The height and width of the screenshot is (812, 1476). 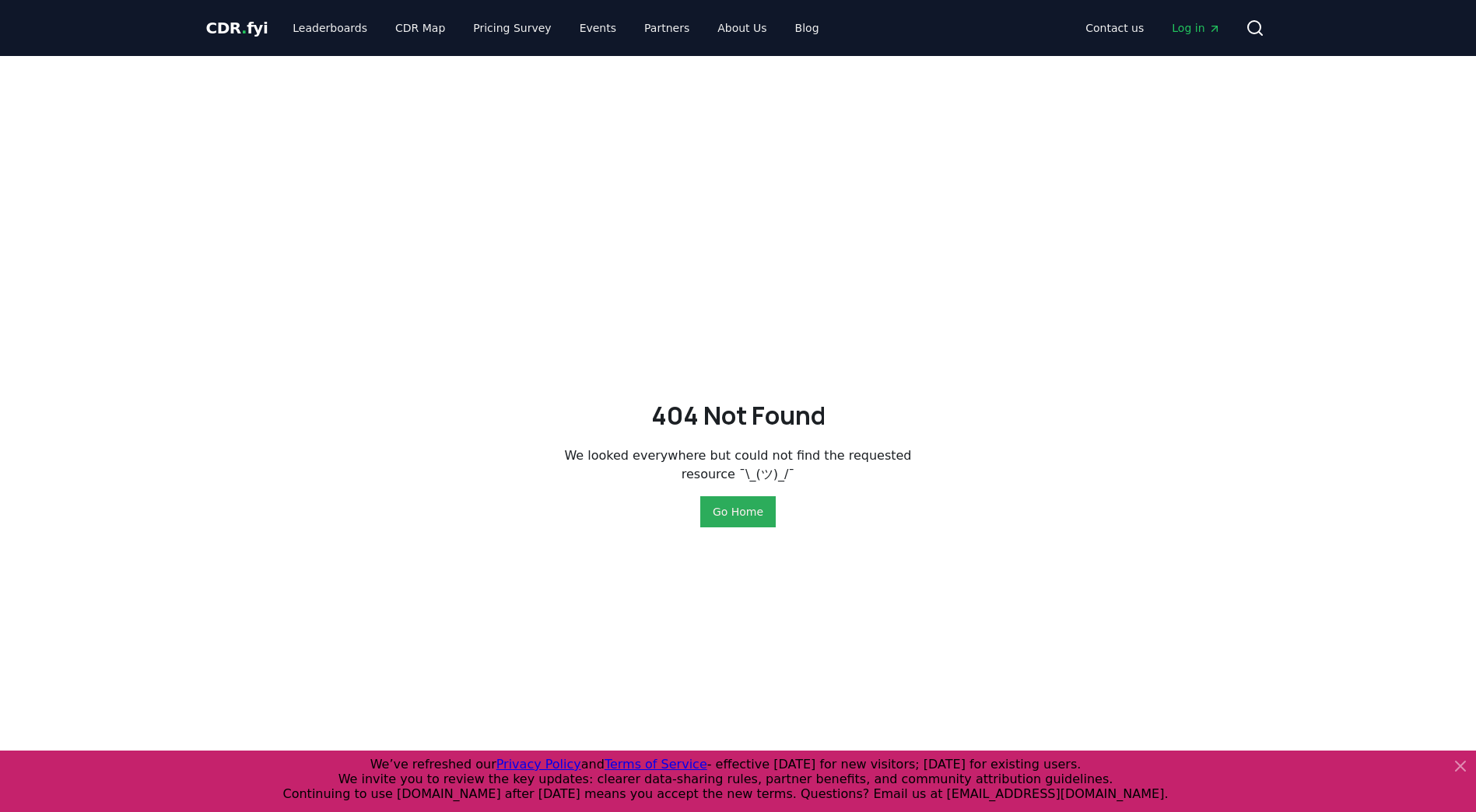 I want to click on a: Go Home, so click(x=737, y=511).